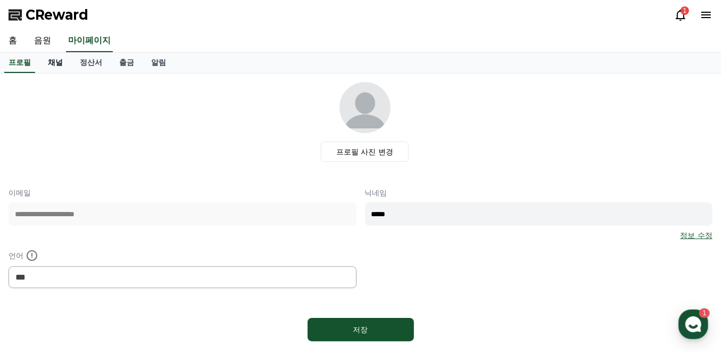 This screenshot has width=721, height=352. Describe the element at coordinates (182, 255) in the screenshot. I see `p: 언어` at that location.